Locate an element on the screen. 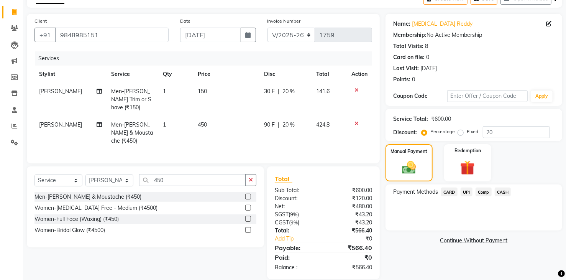 Image resolution: width=566 pixels, height=280 pixels. div: Services is located at coordinates (206, 58).